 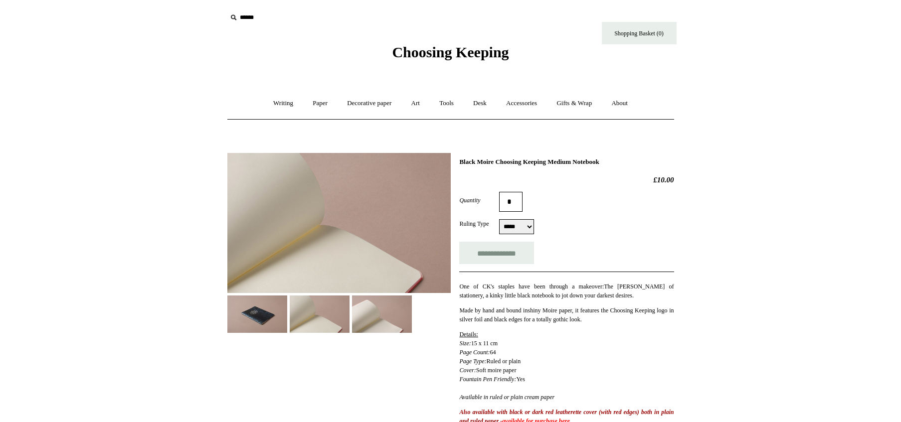 What do you see at coordinates (369, 103) in the screenshot?
I see `a: Decorative paper` at bounding box center [369, 103].